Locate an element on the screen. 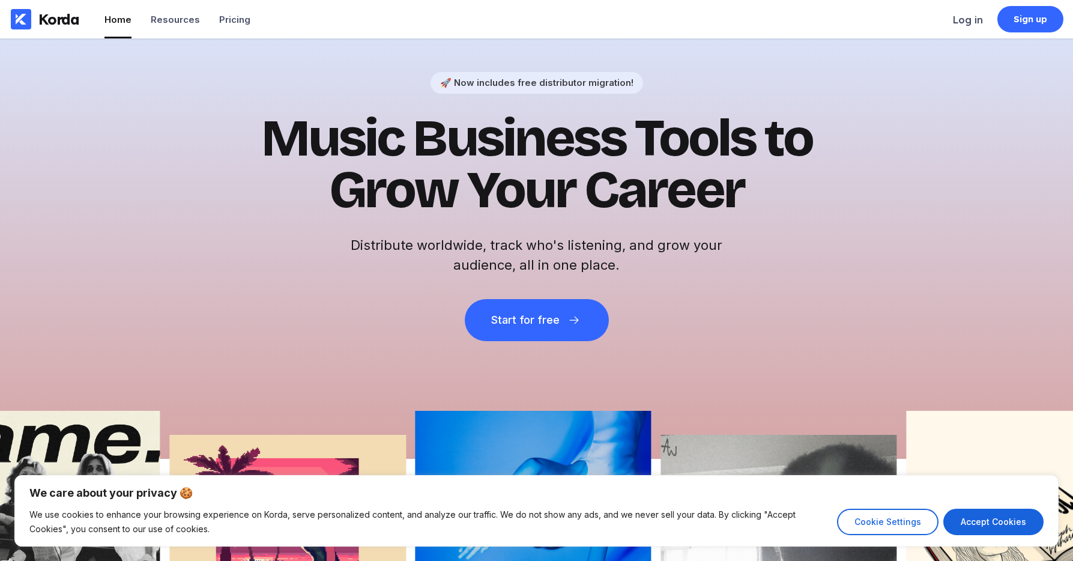 The image size is (1073, 561). div: Log in is located at coordinates (968, 20).